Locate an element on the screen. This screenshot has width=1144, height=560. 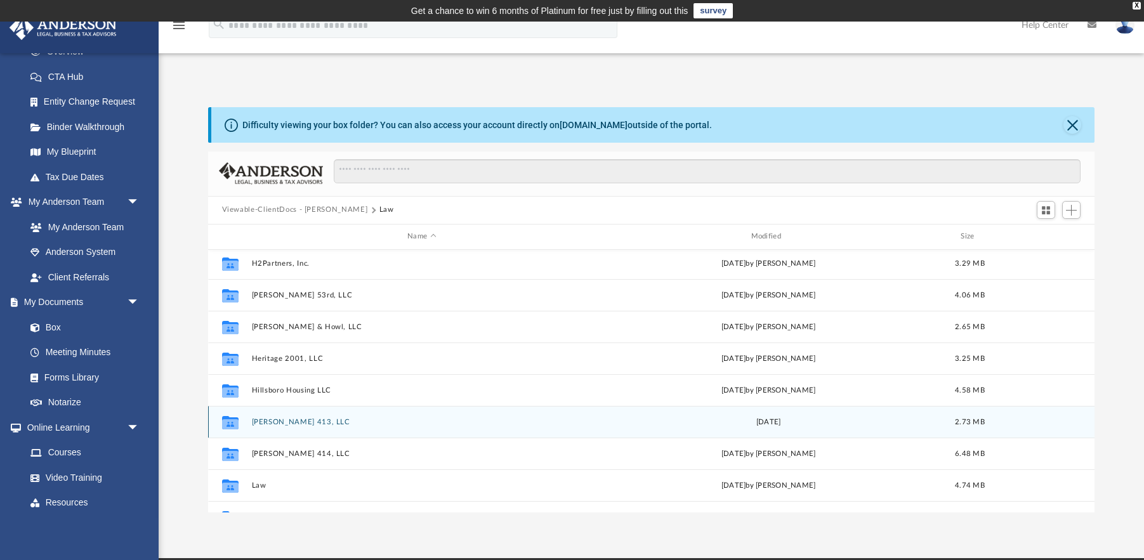
a: Tax Due Dates is located at coordinates (88, 177).